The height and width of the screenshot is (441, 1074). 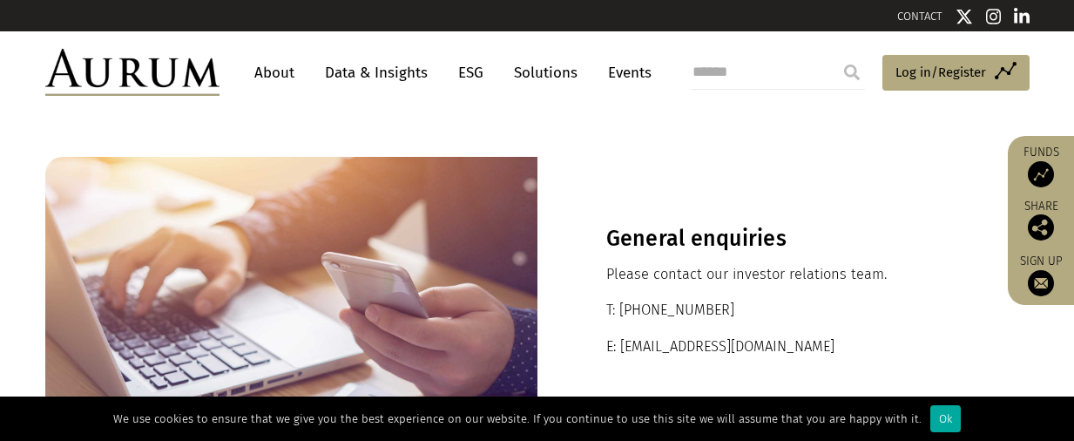 What do you see at coordinates (945, 418) in the screenshot?
I see `div: Ok` at bounding box center [945, 418].